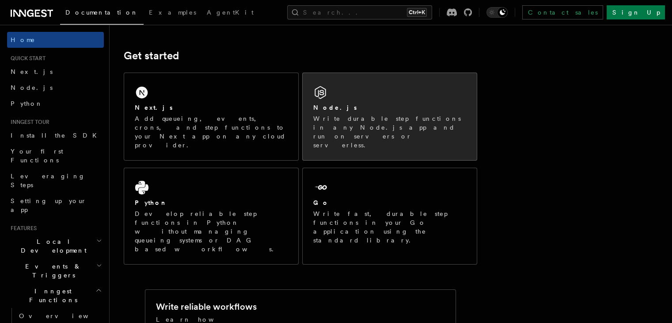 The height and width of the screenshot is (323, 672). I want to click on a: Sign Up, so click(636, 12).